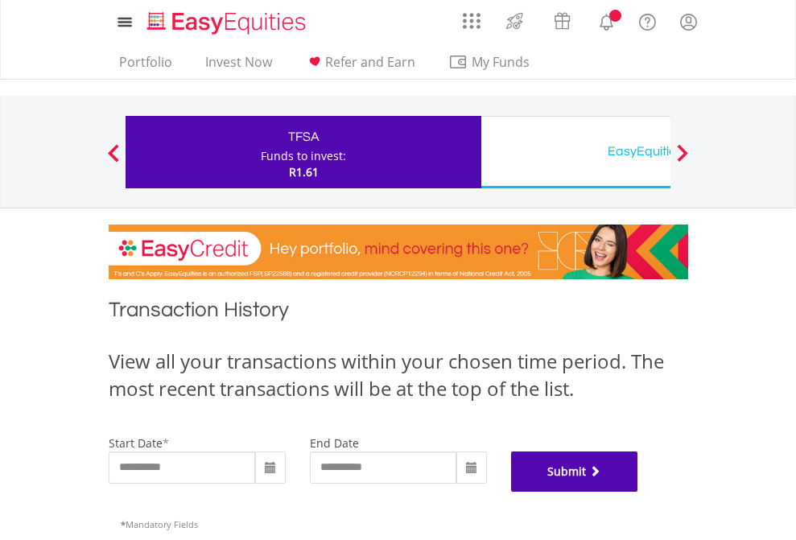 Image resolution: width=796 pixels, height=540 pixels. What do you see at coordinates (238, 66) in the screenshot?
I see `a: Invest Now` at bounding box center [238, 66].